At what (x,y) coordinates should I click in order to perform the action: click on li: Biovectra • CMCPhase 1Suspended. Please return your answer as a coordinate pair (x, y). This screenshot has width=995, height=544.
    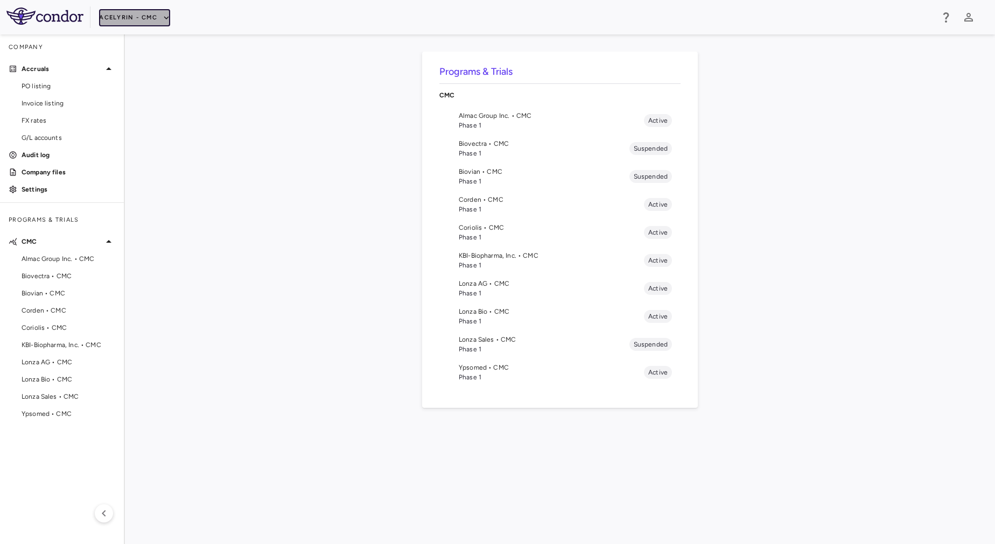
    Looking at the image, I should click on (560, 149).